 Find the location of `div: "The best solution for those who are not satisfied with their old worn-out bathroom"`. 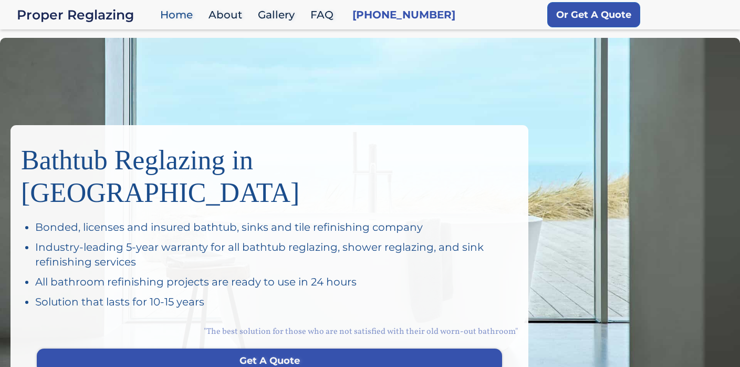

div: "The best solution for those who are not satisfied with their old worn-out bathroom" is located at coordinates (270, 331).